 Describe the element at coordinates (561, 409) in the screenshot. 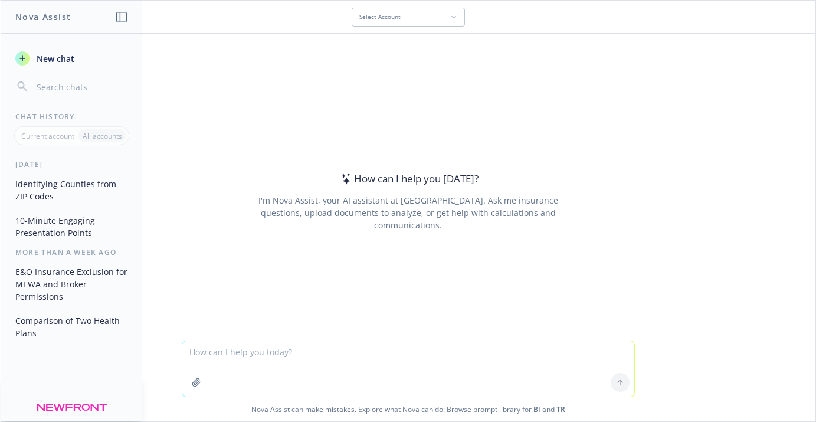

I see `a: TR` at that location.